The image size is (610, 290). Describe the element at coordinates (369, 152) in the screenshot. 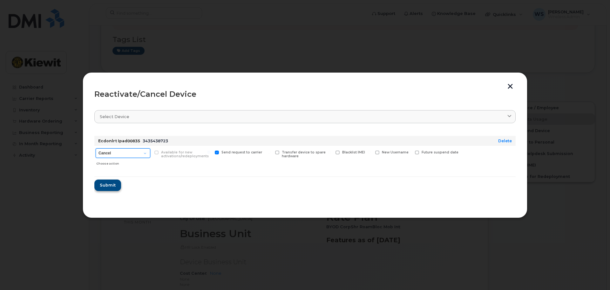

I see `input: New Username` at that location.